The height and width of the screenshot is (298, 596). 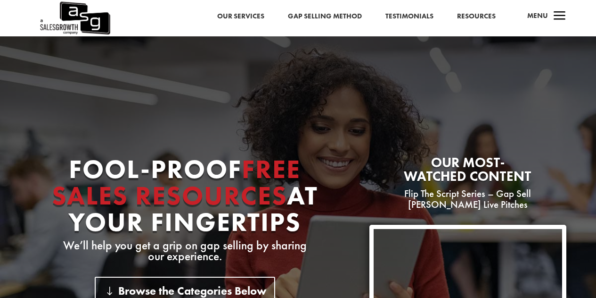 I want to click on a: Our Services, so click(x=241, y=17).